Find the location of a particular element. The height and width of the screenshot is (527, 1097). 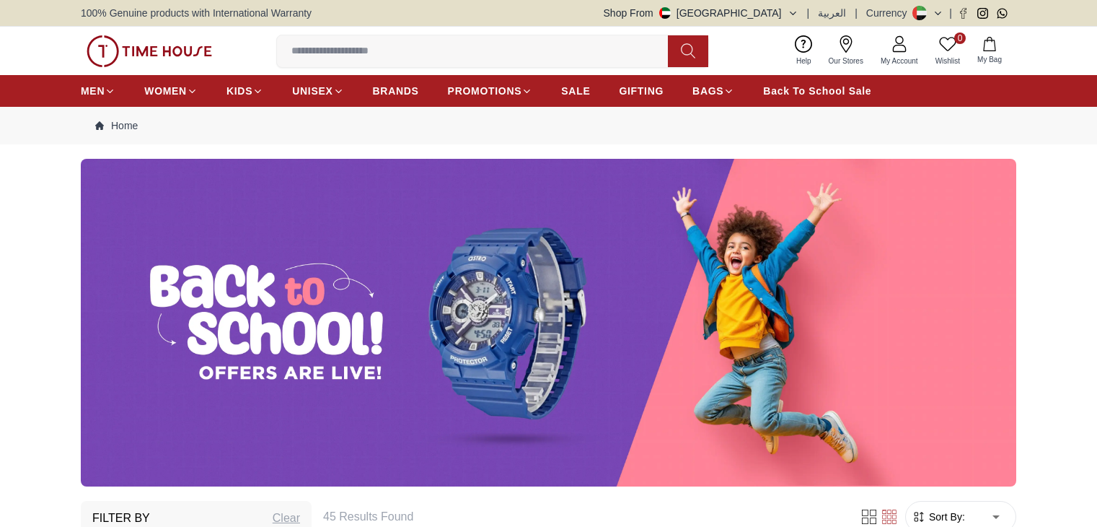

nav: Breadcrumb is located at coordinates (548, 126).